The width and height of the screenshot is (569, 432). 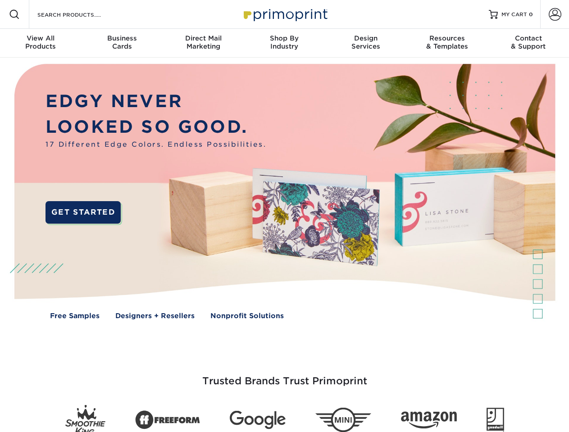 What do you see at coordinates (284, 43) in the screenshot?
I see `a: Shop ByIndustry` at bounding box center [284, 43].